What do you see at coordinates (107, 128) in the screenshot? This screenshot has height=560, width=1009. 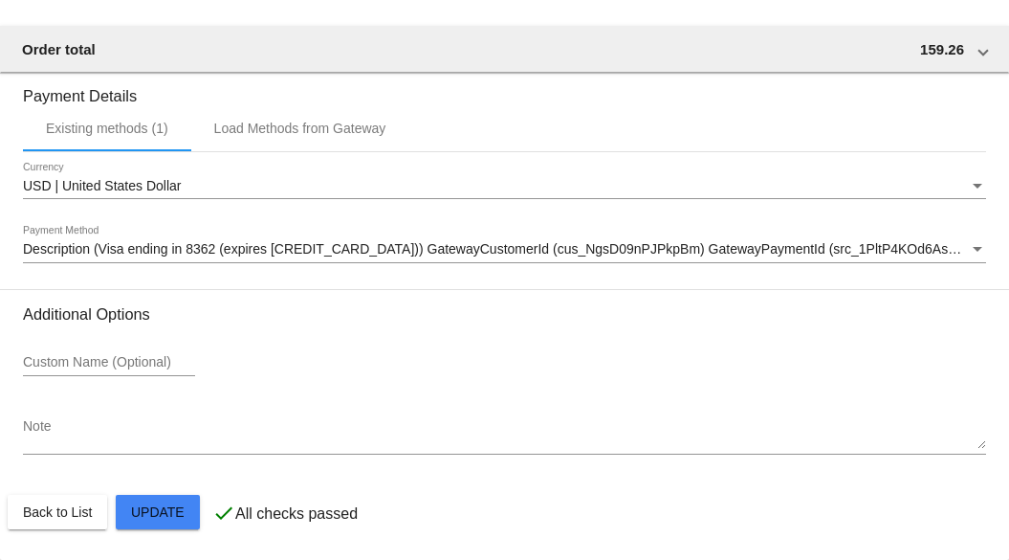 I see `div: Existing methods (1)` at bounding box center [107, 128].